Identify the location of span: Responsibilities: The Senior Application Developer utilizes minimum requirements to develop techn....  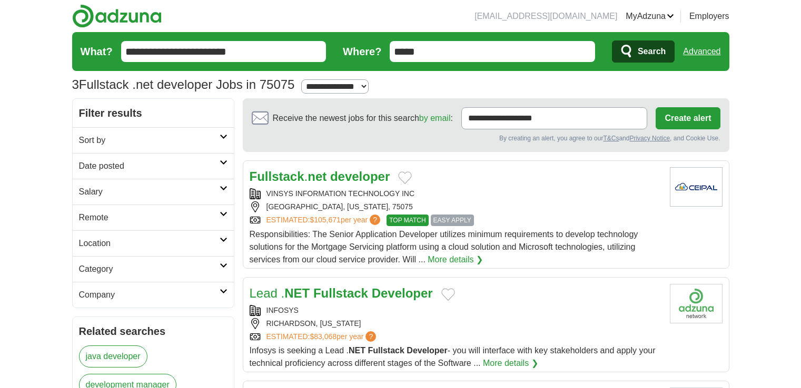
(444, 247).